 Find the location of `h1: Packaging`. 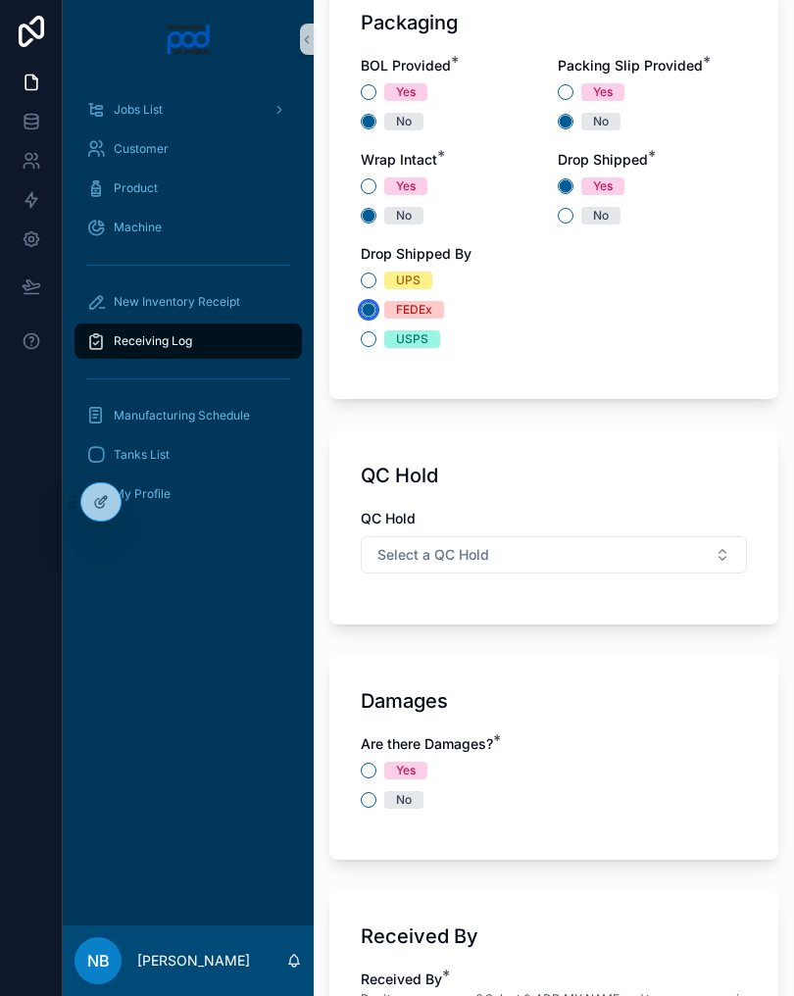

h1: Packaging is located at coordinates (409, 23).